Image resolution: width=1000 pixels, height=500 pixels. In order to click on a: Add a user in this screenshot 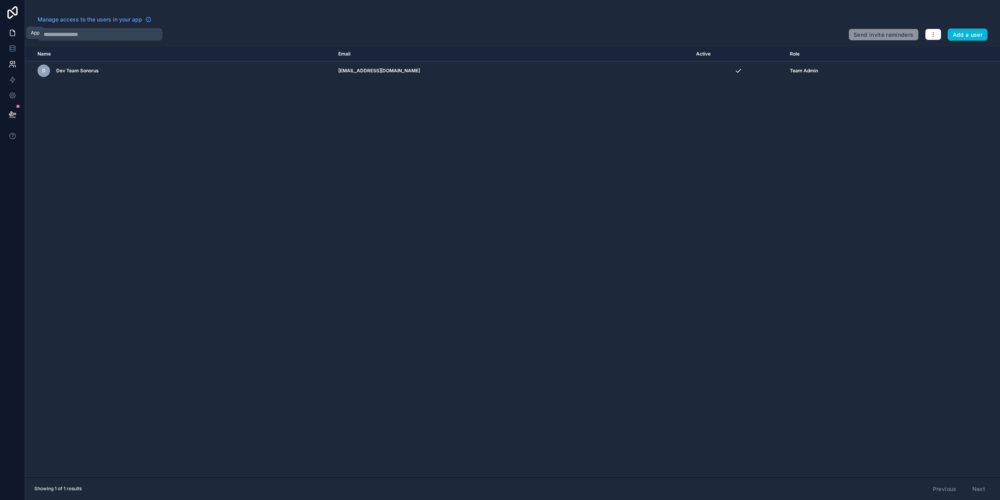, I will do `click(967, 35)`.